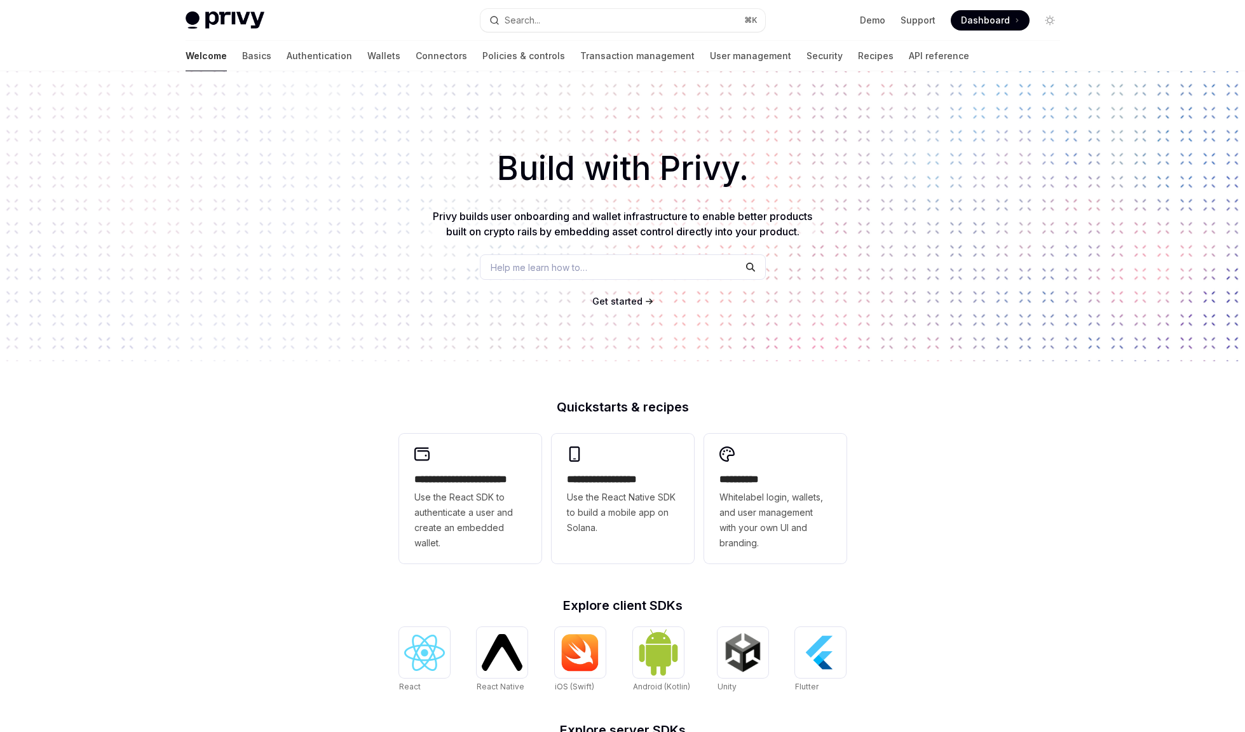  I want to click on span: ⌘ K, so click(751, 20).